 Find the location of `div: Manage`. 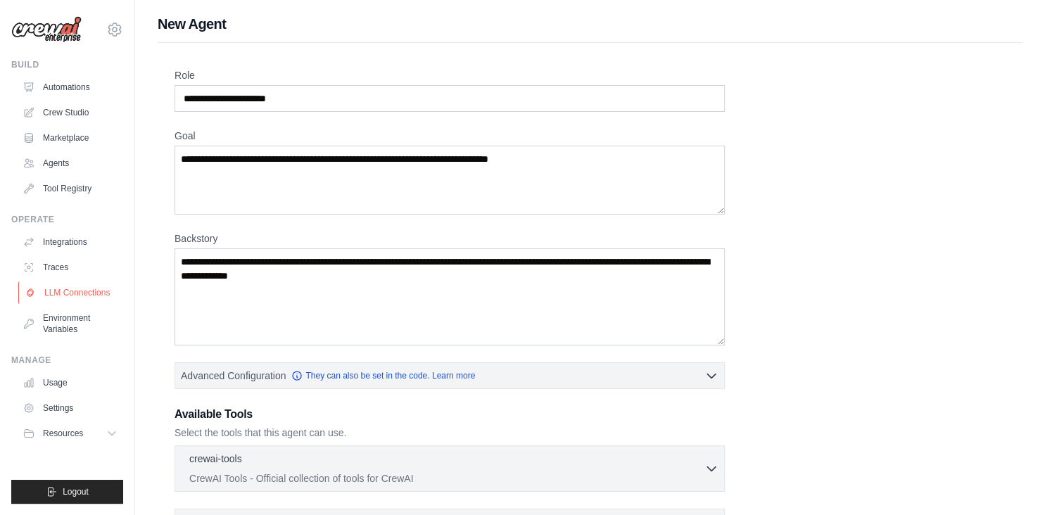

div: Manage is located at coordinates (67, 360).